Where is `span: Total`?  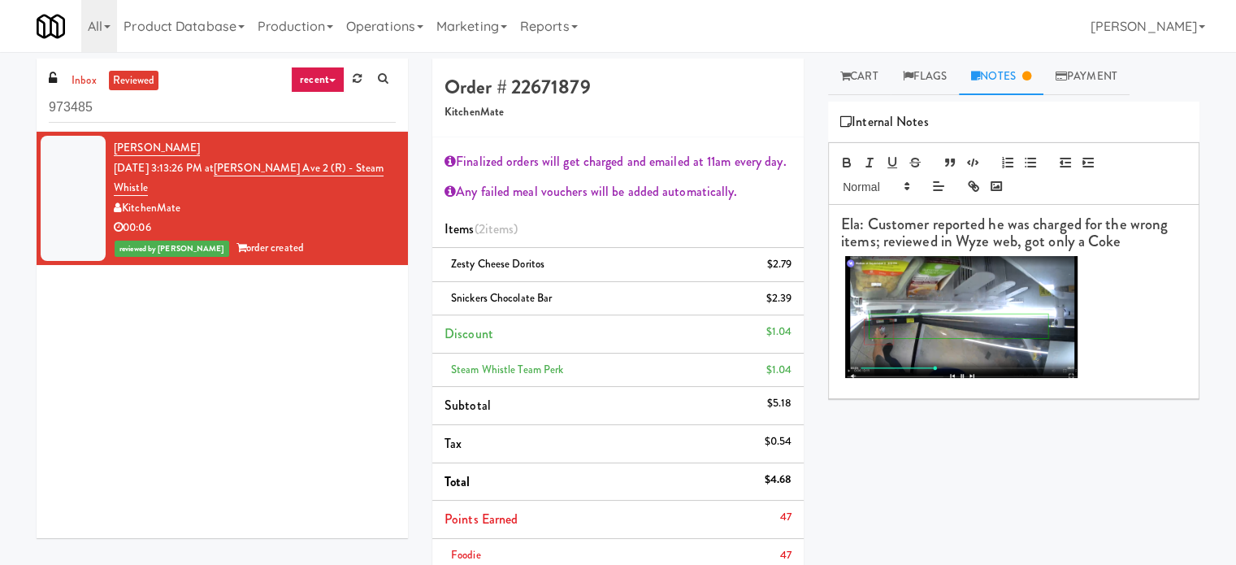
span: Total is located at coordinates (457, 481).